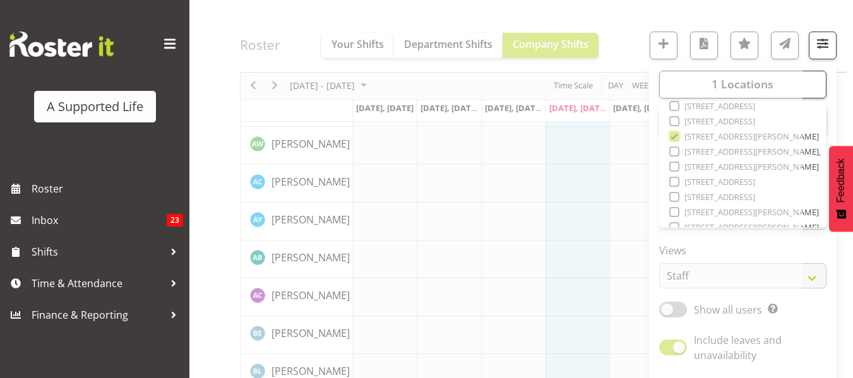 This screenshot has height=378, width=853. Describe the element at coordinates (175, 220) in the screenshot. I see `span: 23` at that location.